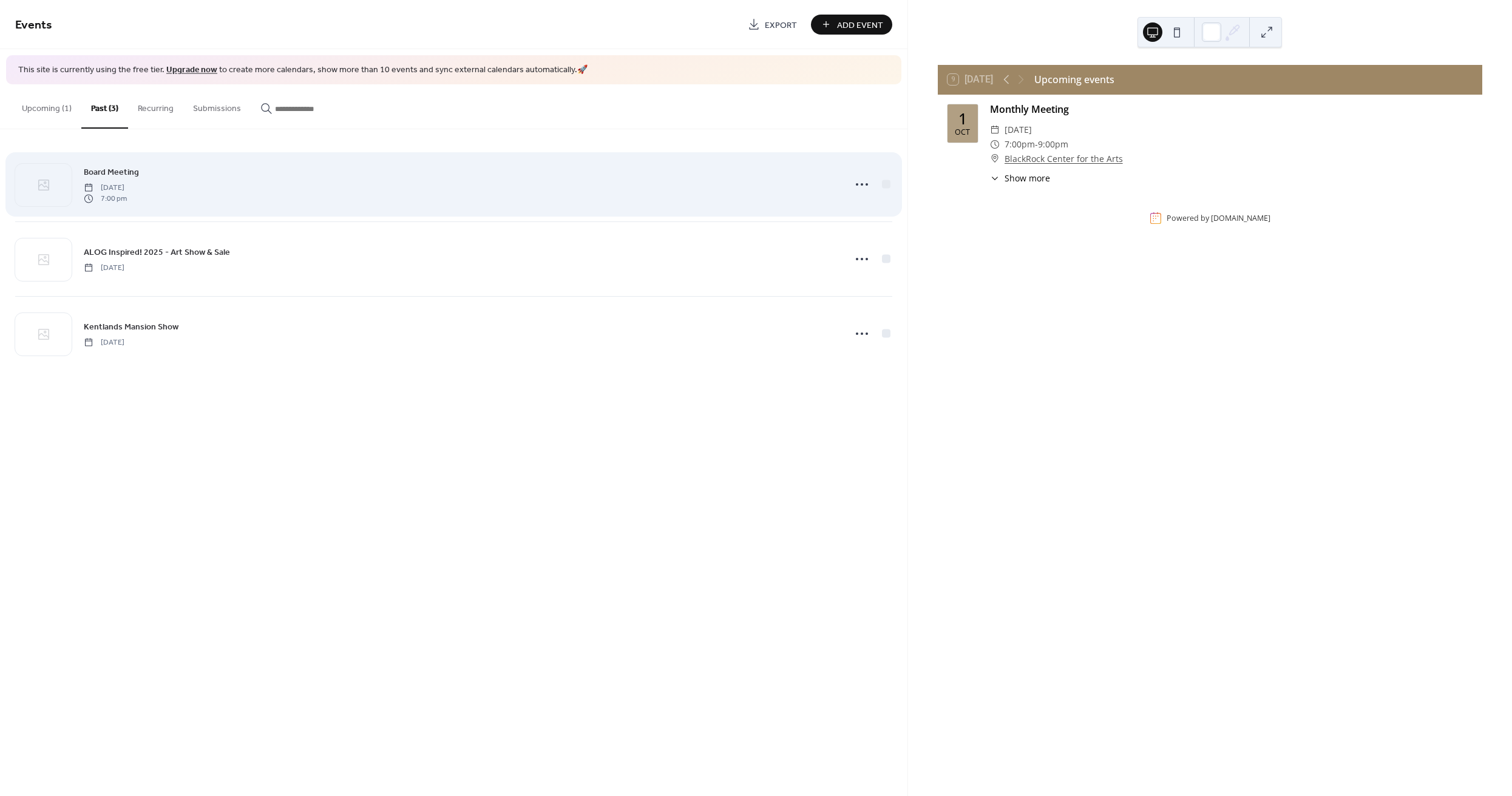  Describe the element at coordinates (1064, 159) in the screenshot. I see `a: BlackRock Center for the Arts` at that location.